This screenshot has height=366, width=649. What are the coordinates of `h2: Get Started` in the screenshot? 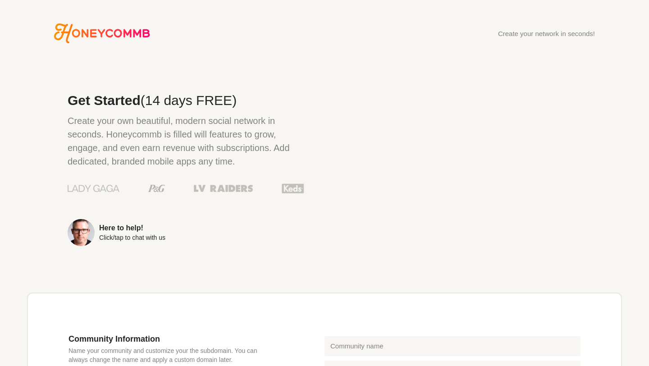 It's located at (186, 100).